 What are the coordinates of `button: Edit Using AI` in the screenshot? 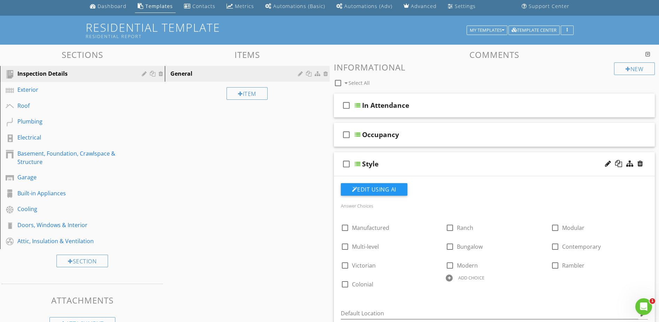 It's located at (374, 189).